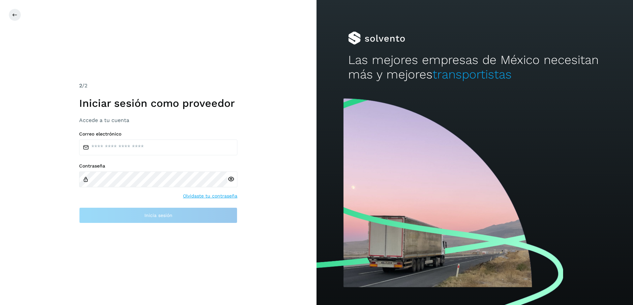  I want to click on span: transportistas, so click(472, 74).